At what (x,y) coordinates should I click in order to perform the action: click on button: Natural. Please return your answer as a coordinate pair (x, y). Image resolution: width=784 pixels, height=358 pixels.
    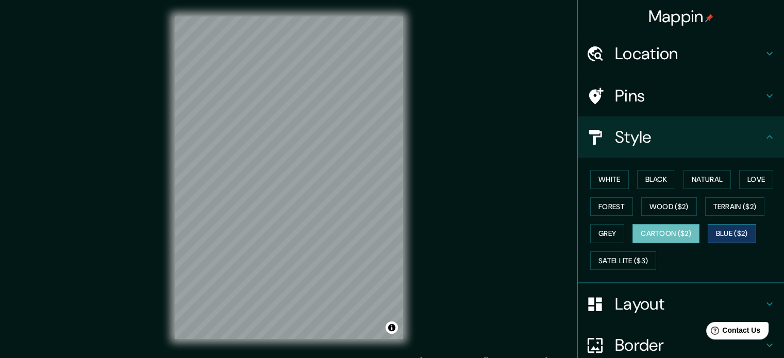
    Looking at the image, I should click on (707, 179).